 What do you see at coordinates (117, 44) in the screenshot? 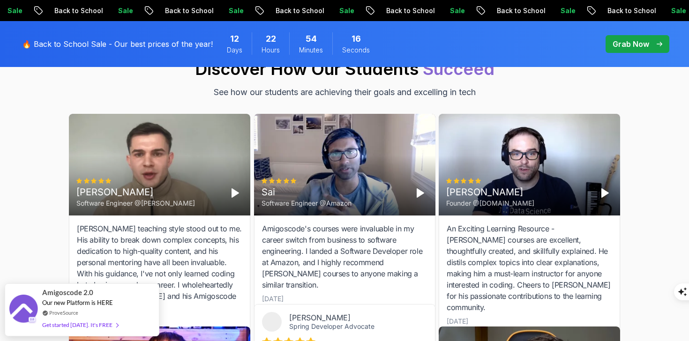
I see `p: 🔥 Back to School Sale - Our best prices of the year!` at bounding box center [117, 44].